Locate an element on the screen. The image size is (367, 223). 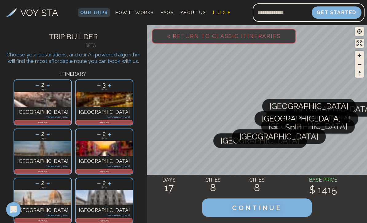
span: FAQs is located at coordinates (167, 13).